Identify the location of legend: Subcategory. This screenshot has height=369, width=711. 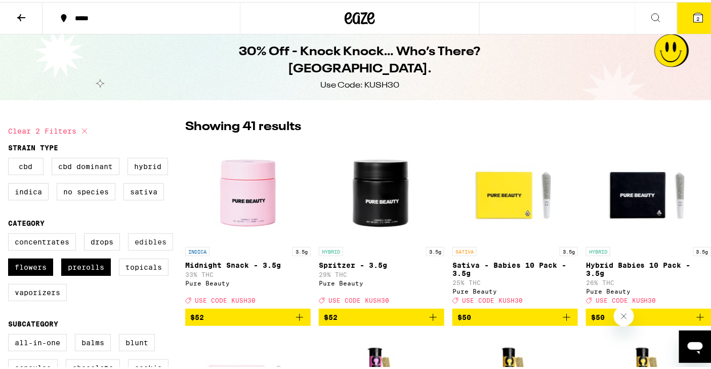
(33, 322).